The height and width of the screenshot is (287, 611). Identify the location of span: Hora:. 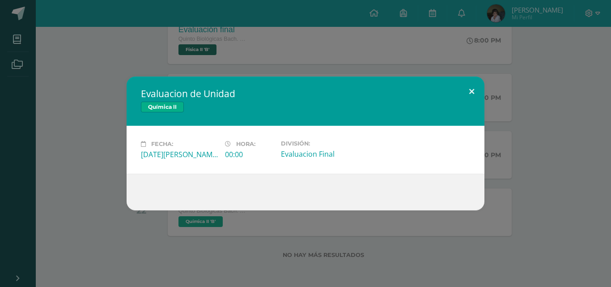
(245, 143).